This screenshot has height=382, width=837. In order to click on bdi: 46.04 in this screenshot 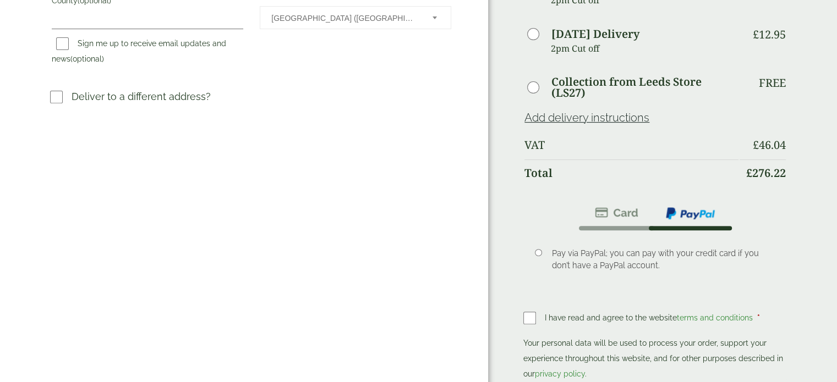, I will do `click(769, 145)`.